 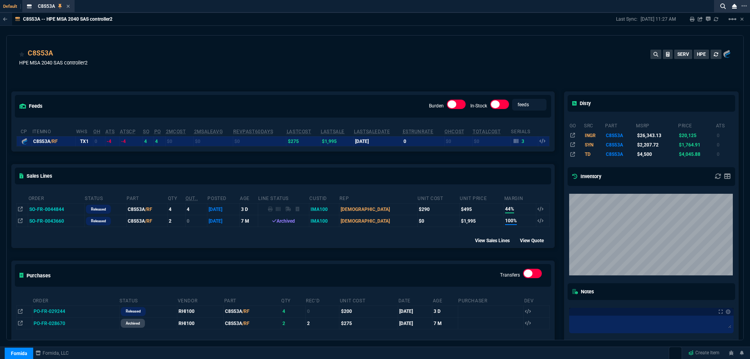 I want to click on td: $495, so click(x=481, y=209).